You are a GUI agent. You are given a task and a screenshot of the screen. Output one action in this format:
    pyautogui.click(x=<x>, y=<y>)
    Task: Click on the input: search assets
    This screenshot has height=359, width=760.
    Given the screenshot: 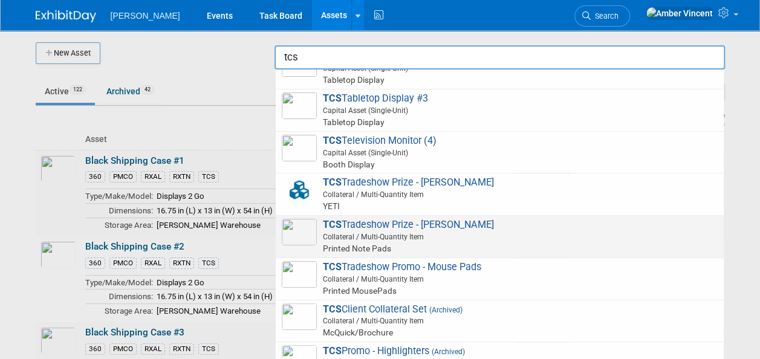 What is the action you would take?
    pyautogui.click(x=500, y=57)
    